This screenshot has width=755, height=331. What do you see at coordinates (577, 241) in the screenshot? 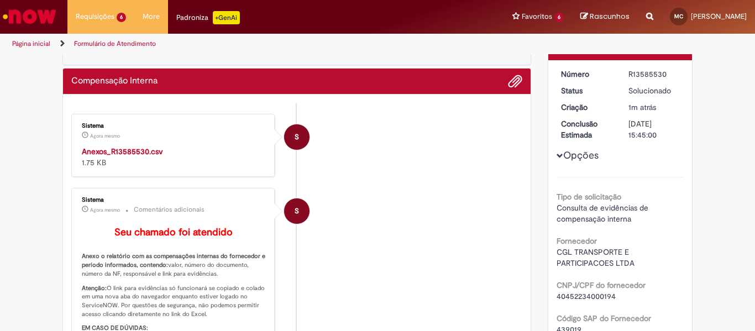
I see `b: Fornecedor` at bounding box center [577, 241].